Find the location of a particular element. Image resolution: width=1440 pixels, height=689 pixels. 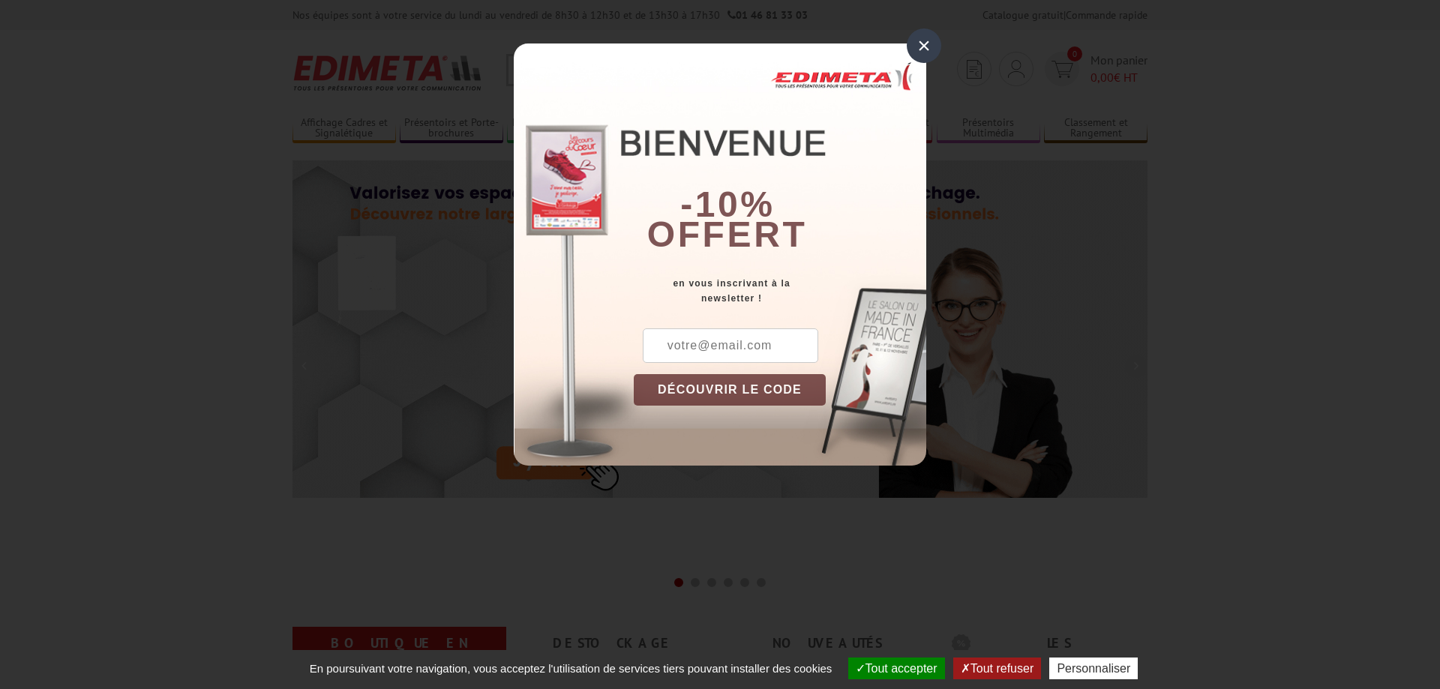

button: Tout accepter is located at coordinates (896, 668).